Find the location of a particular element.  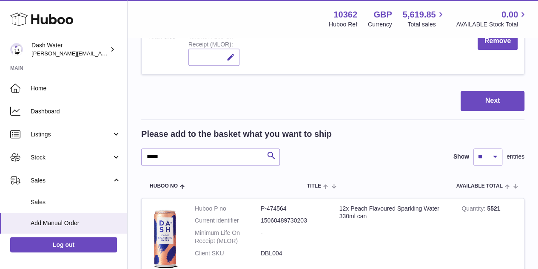

span: Home is located at coordinates (76, 88).